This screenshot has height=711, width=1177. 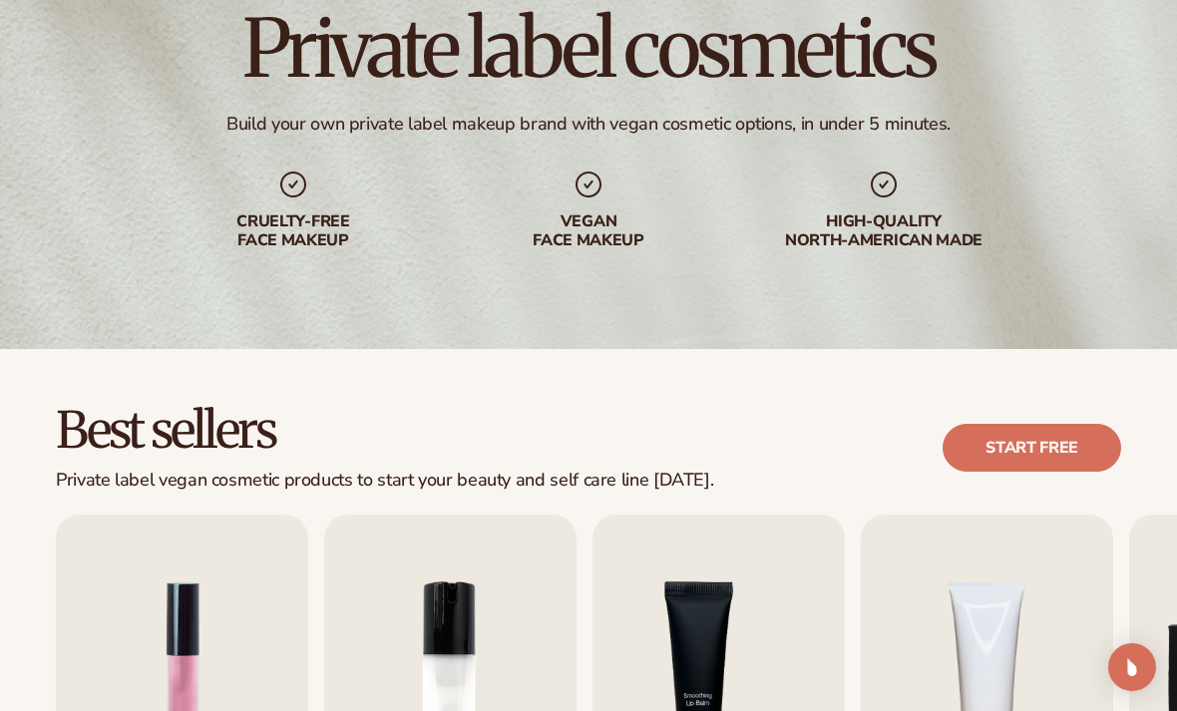 What do you see at coordinates (588, 231) in the screenshot?
I see `div: Vegan face makeup` at bounding box center [588, 231].